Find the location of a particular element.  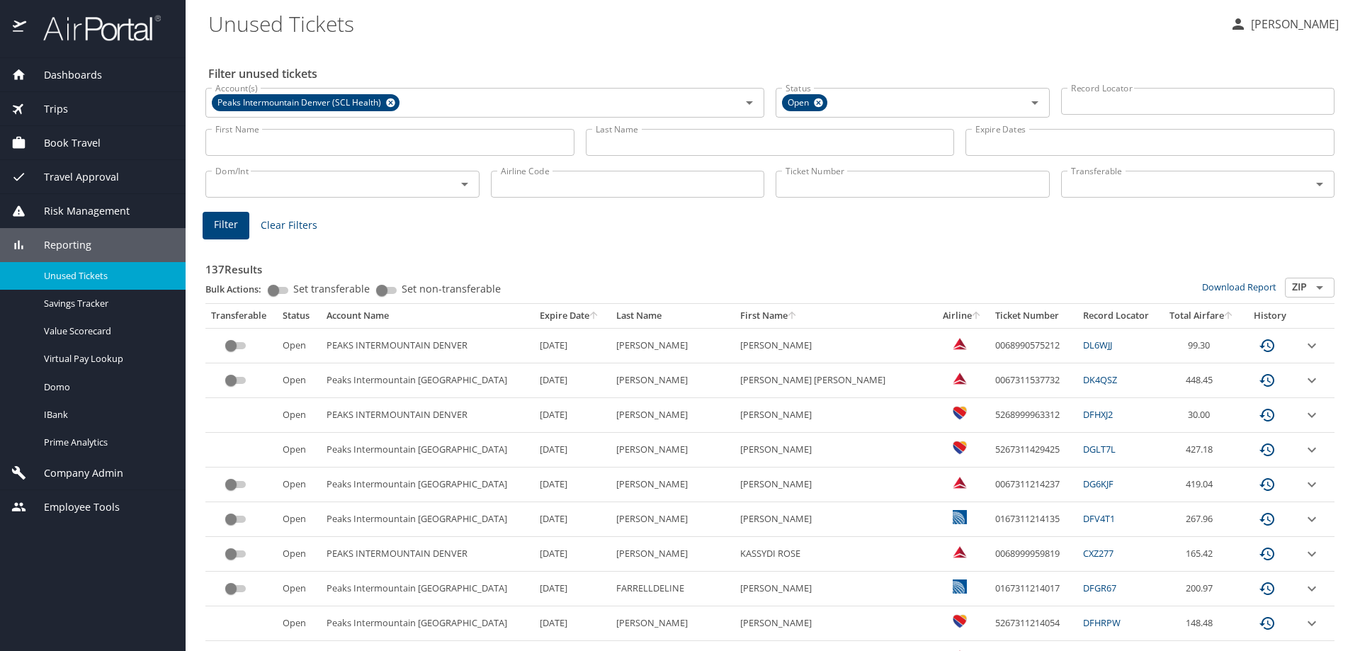

a: DFHXJ2 is located at coordinates (1098, 414).